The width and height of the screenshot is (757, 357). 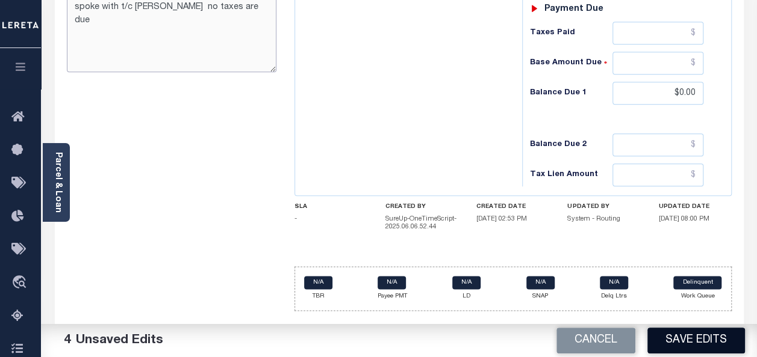 I want to click on p: Payee PMT, so click(x=392, y=297).